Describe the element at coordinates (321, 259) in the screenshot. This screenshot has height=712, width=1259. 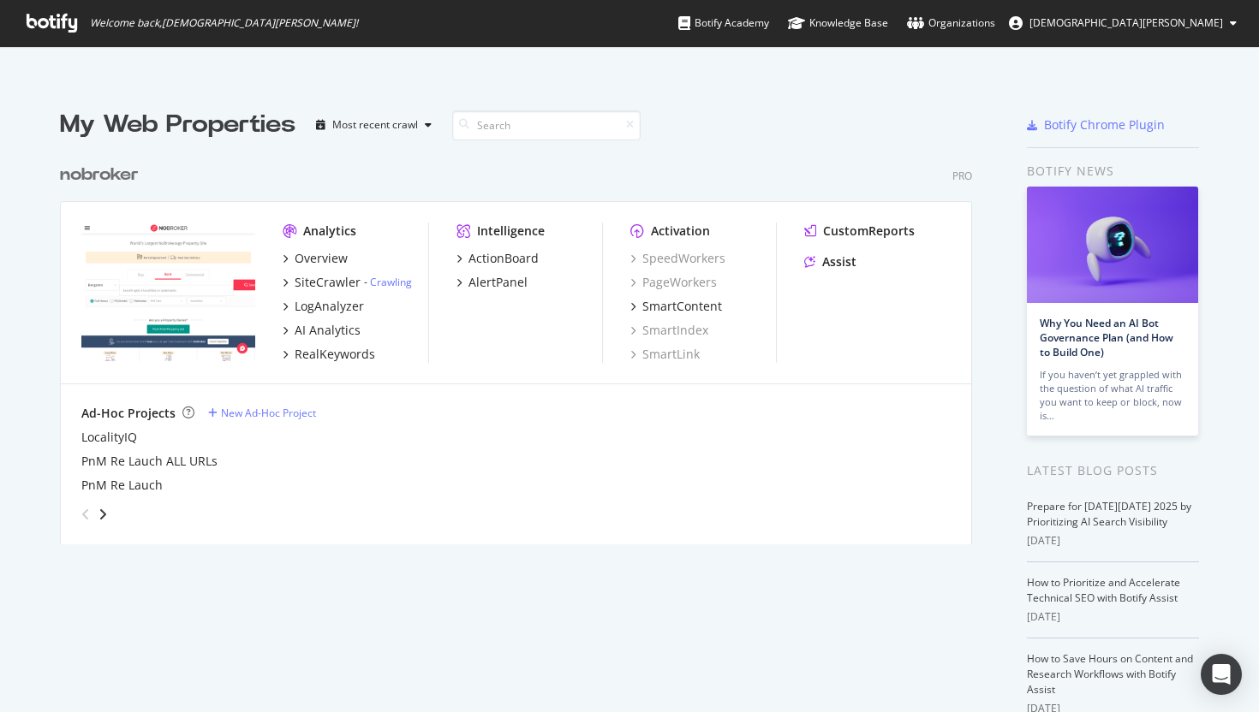
I see `div: Overview` at that location.